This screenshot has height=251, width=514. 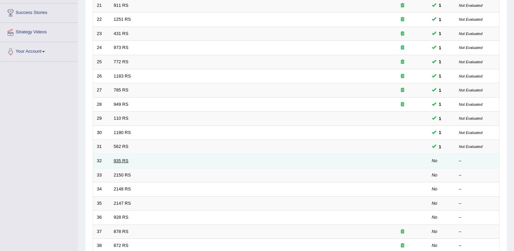 What do you see at coordinates (102, 218) in the screenshot?
I see `td: 36` at bounding box center [102, 218].